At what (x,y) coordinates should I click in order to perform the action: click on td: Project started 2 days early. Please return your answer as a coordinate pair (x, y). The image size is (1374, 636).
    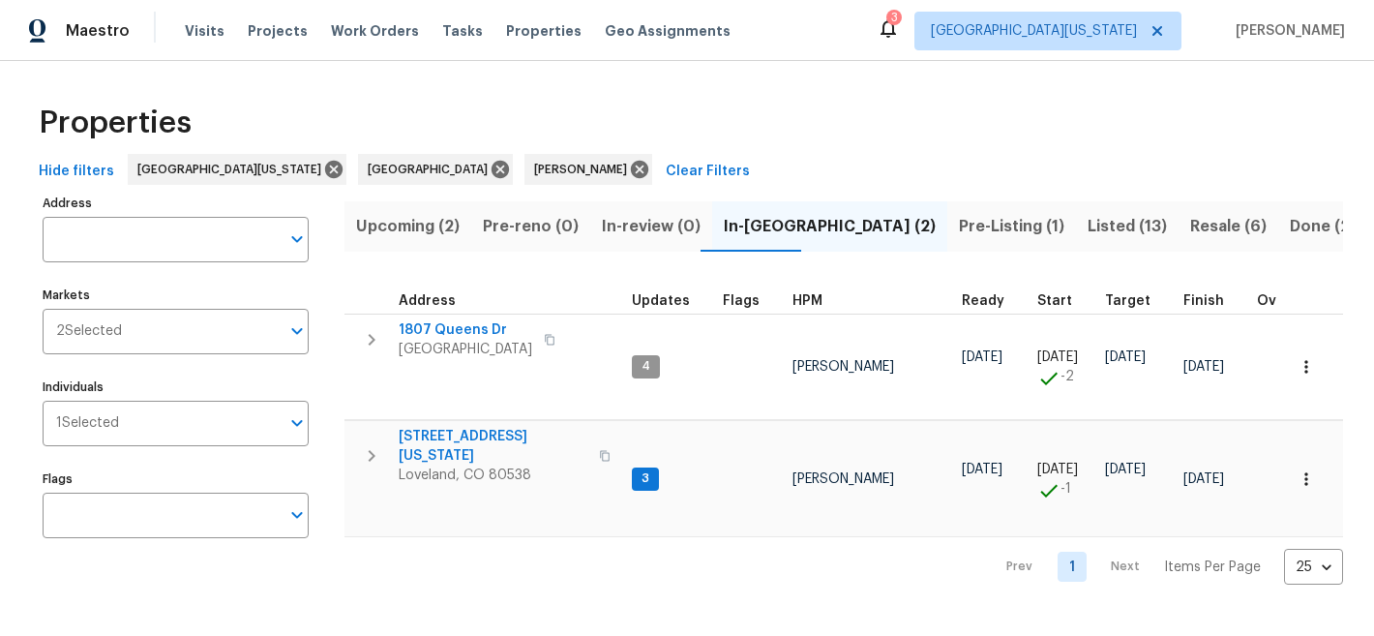
    Looking at the image, I should click on (1064, 367).